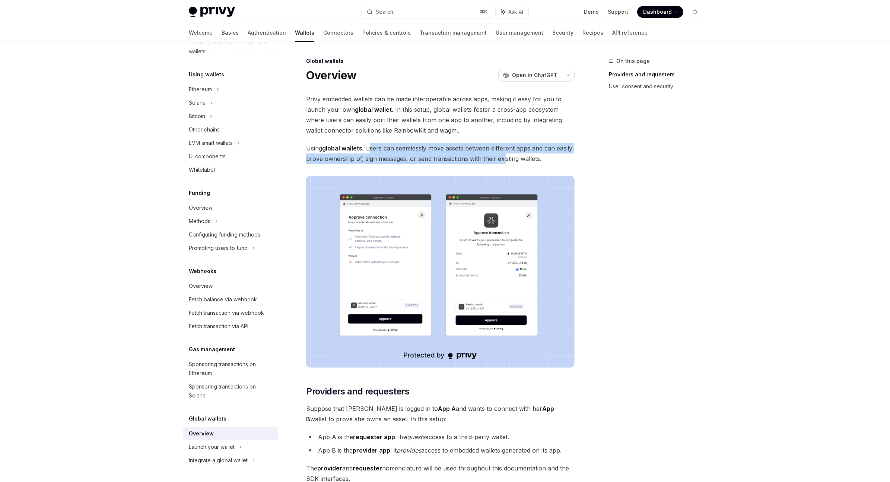 The image size is (890, 482). I want to click on div: Methods, so click(200, 221).